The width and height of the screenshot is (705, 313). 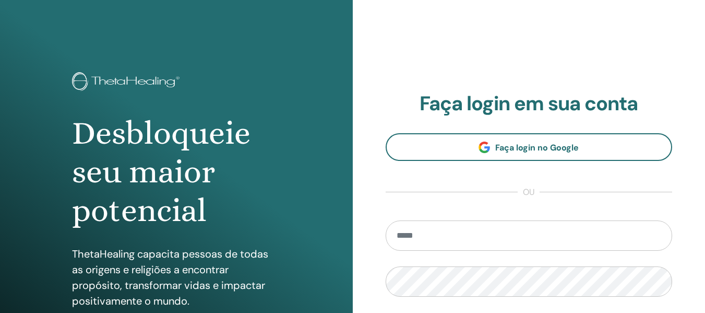 What do you see at coordinates (537, 147) in the screenshot?
I see `span: Faça login no Google` at bounding box center [537, 147].